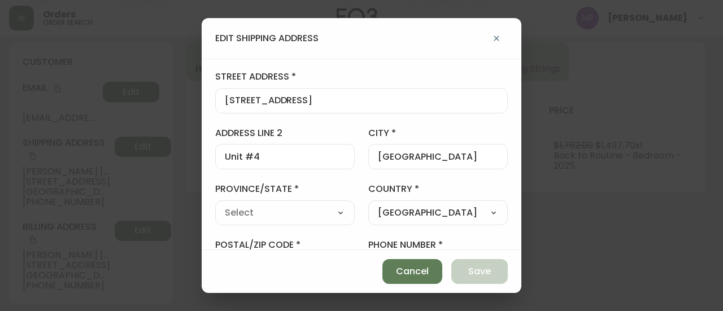 The image size is (723, 311). Describe the element at coordinates (285, 189) in the screenshot. I see `label: province/state` at that location.